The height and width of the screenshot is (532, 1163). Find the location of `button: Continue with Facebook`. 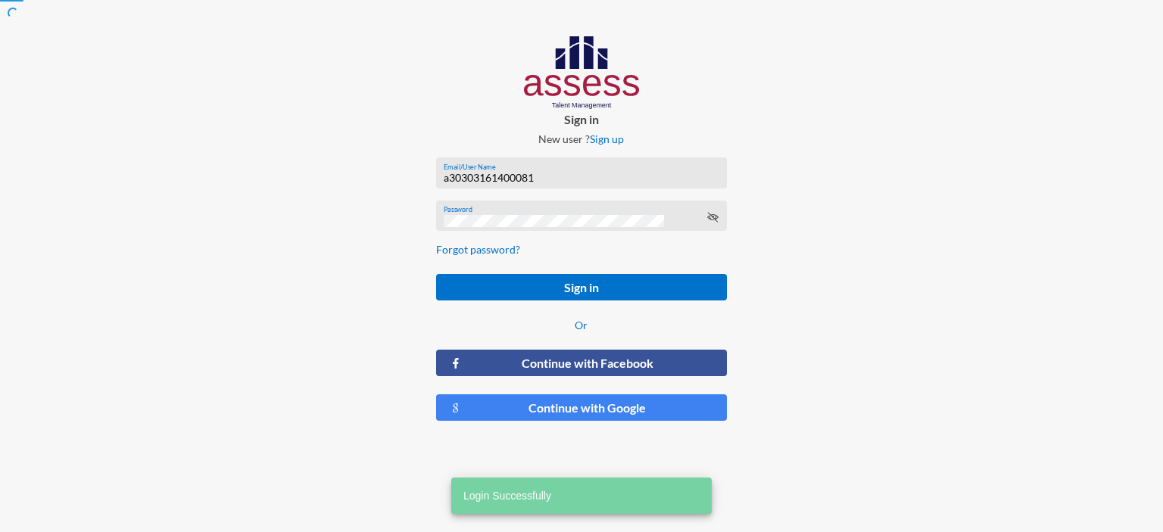

button: Continue with Facebook is located at coordinates (581, 363).